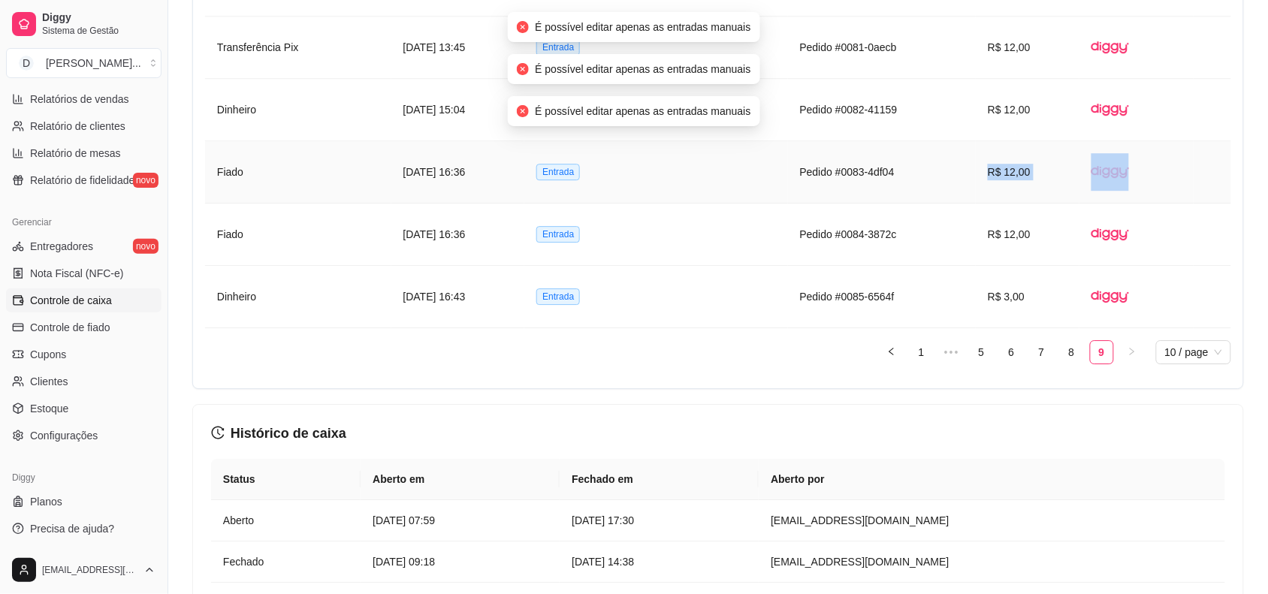  I want to click on a: Relatório de clientes, so click(83, 126).